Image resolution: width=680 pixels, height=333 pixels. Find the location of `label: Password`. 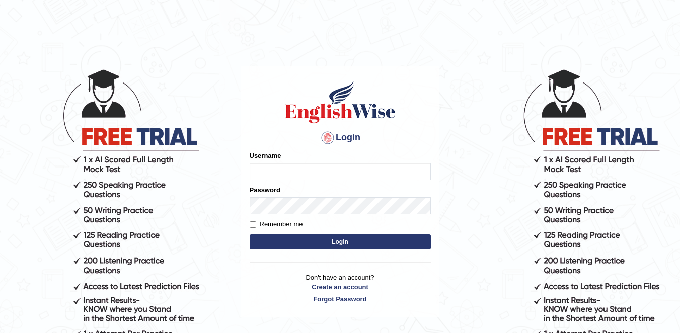

label: Password is located at coordinates (265, 190).